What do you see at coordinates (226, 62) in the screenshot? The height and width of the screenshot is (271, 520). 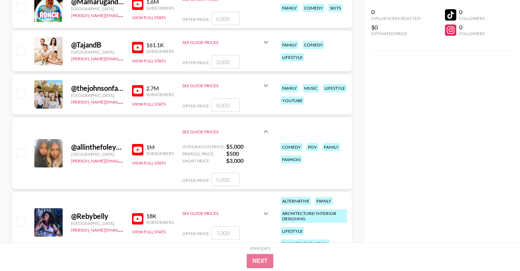 I see `input: 3,000` at bounding box center [226, 62].